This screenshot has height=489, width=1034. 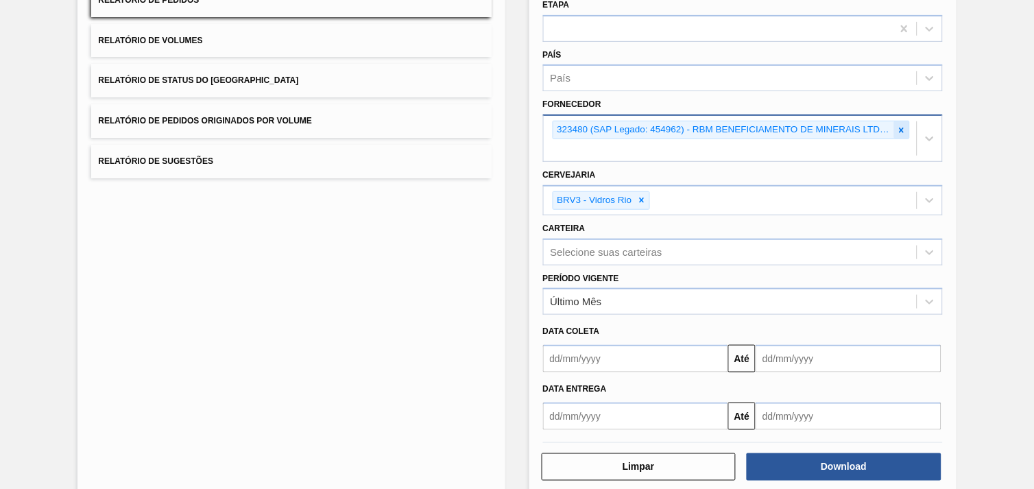 I want to click on button: Relatório de Sugestões, so click(x=291, y=161).